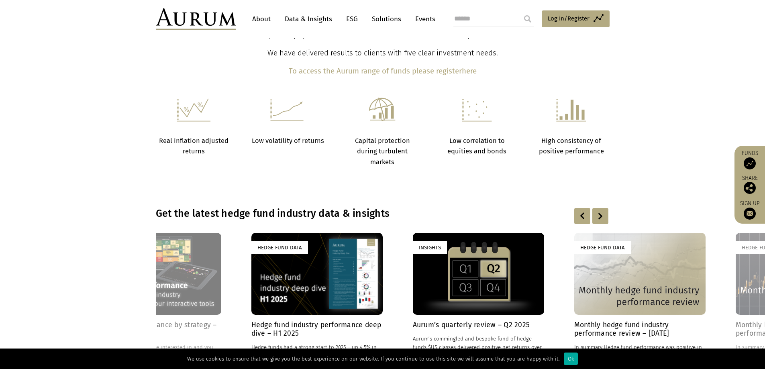 Image resolution: width=765 pixels, height=369 pixels. Describe the element at coordinates (155, 329) in the screenshot. I see `h4: Hedge fund performance by strategy – explore` at that location.